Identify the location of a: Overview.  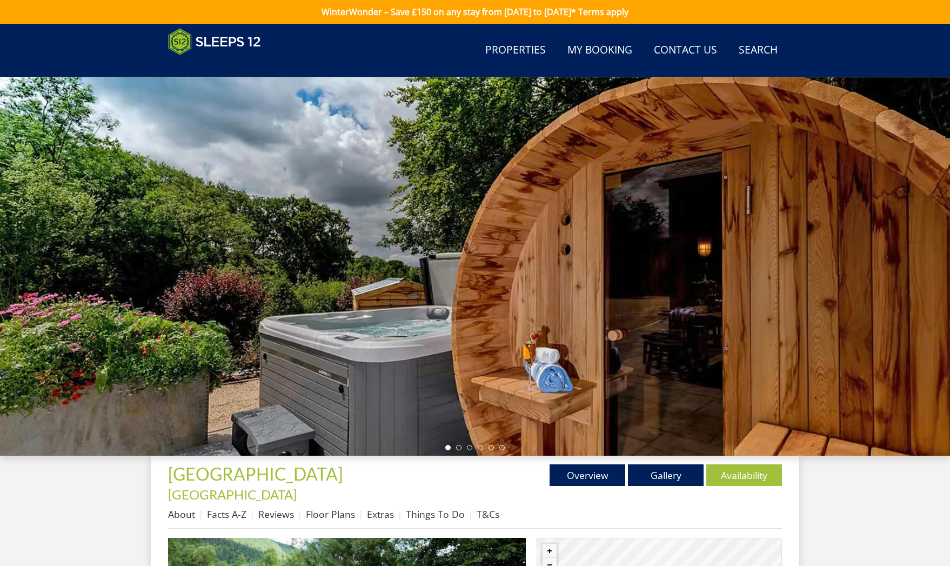
(588, 475).